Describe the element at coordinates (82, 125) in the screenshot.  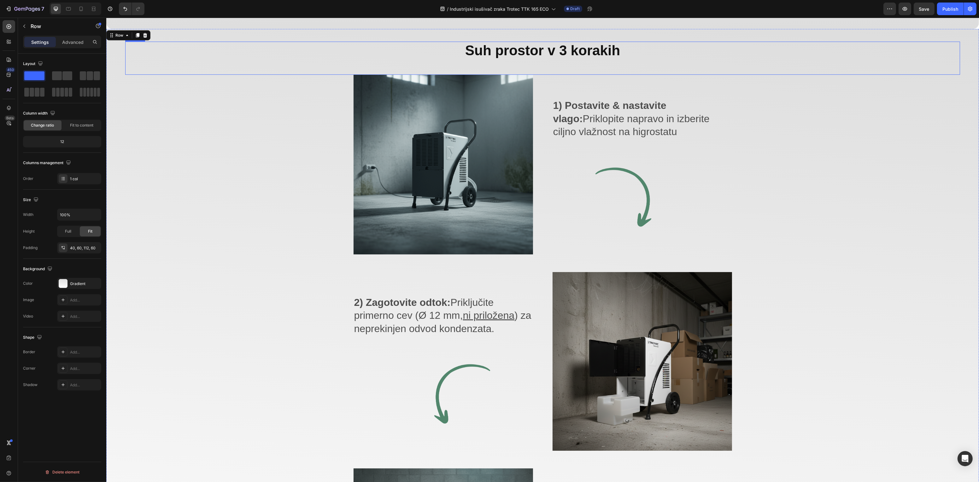
I see `span: Fit to content` at that location.